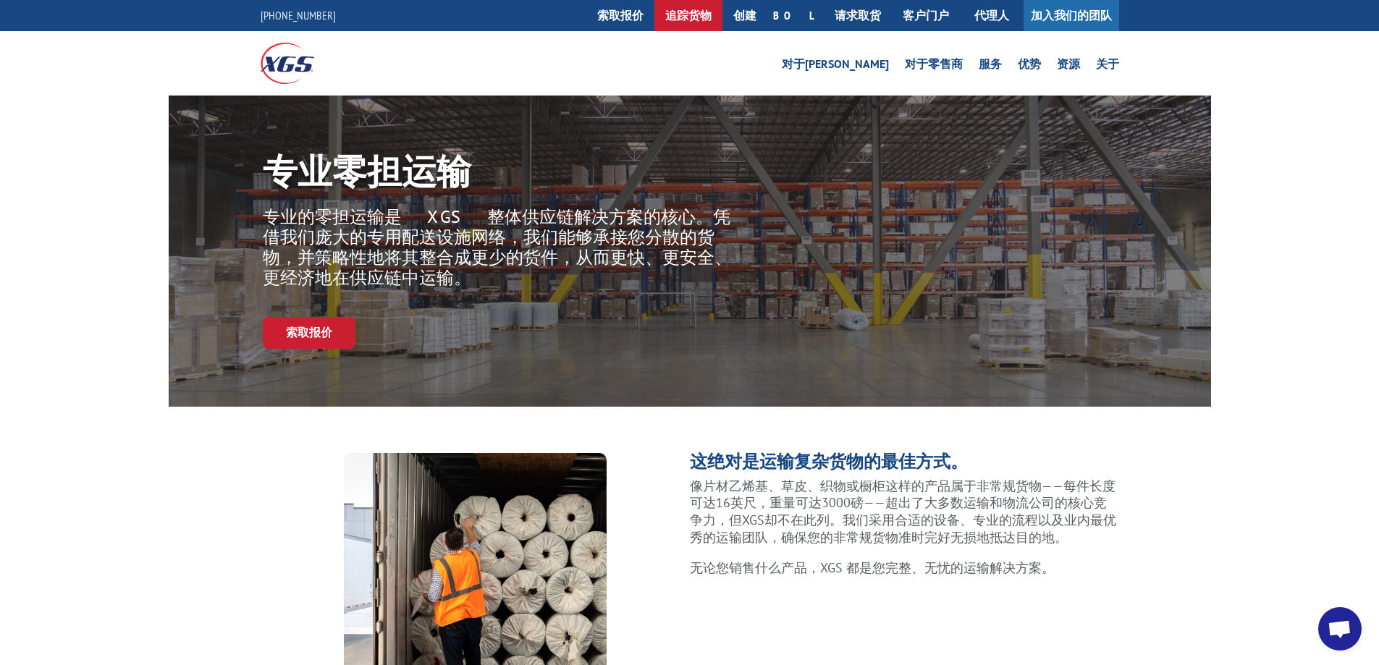  What do you see at coordinates (926, 15) in the screenshot?
I see `font: 客户门户` at bounding box center [926, 15].